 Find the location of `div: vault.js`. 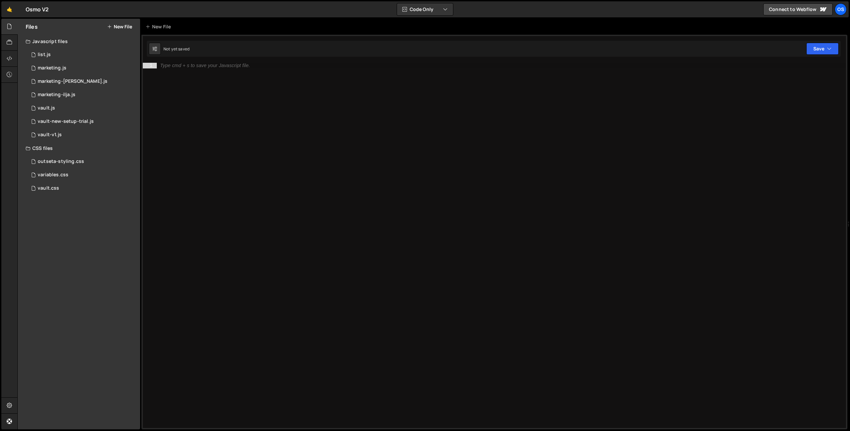

div: vault.js is located at coordinates (46, 108).